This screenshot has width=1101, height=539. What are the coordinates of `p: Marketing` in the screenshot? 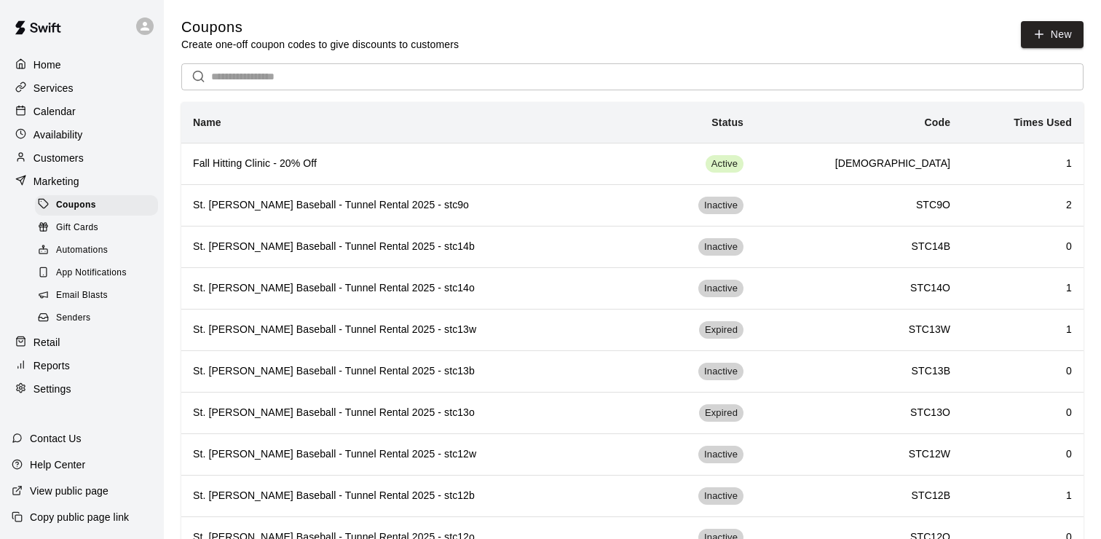 It's located at (56, 181).